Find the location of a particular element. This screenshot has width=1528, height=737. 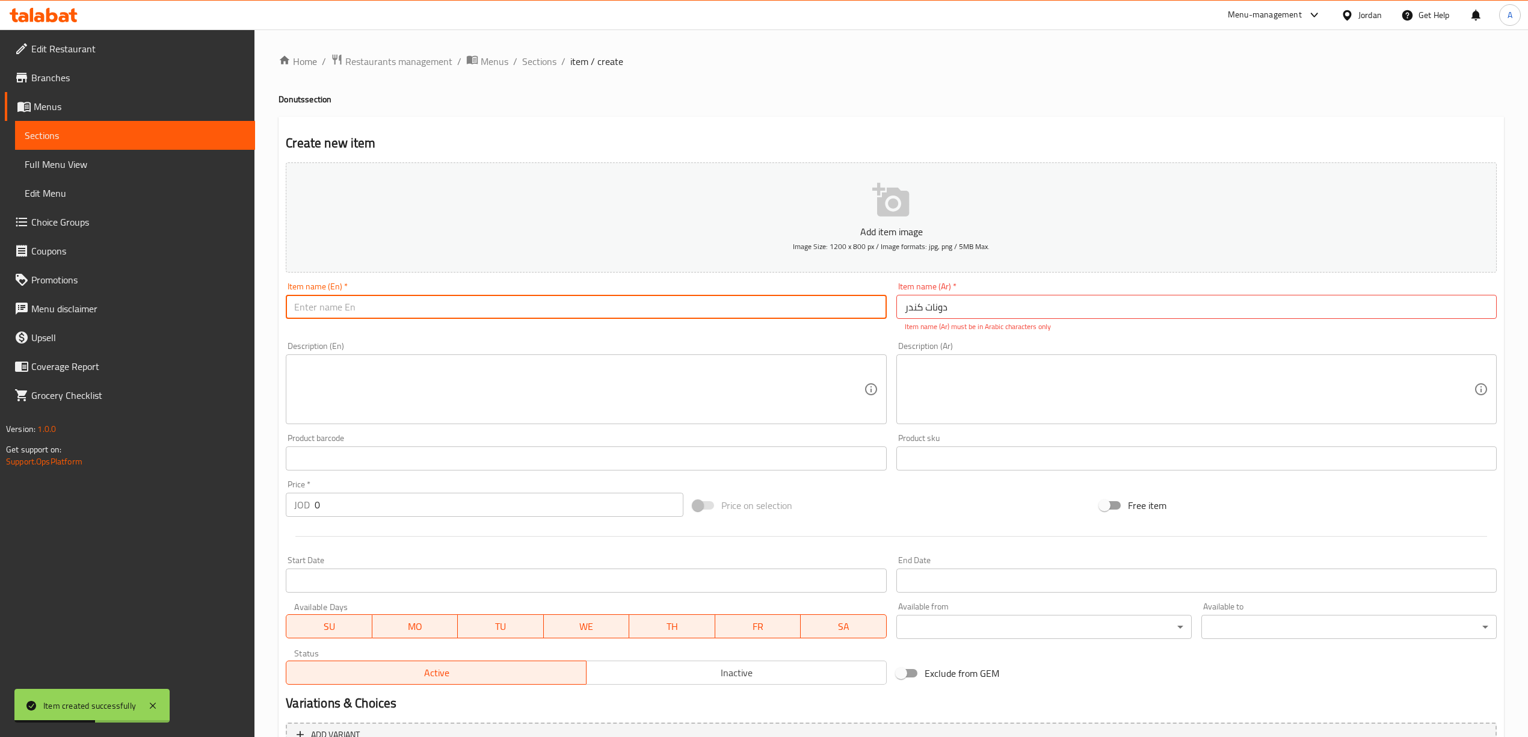

div: Menu-management is located at coordinates (1265, 15).